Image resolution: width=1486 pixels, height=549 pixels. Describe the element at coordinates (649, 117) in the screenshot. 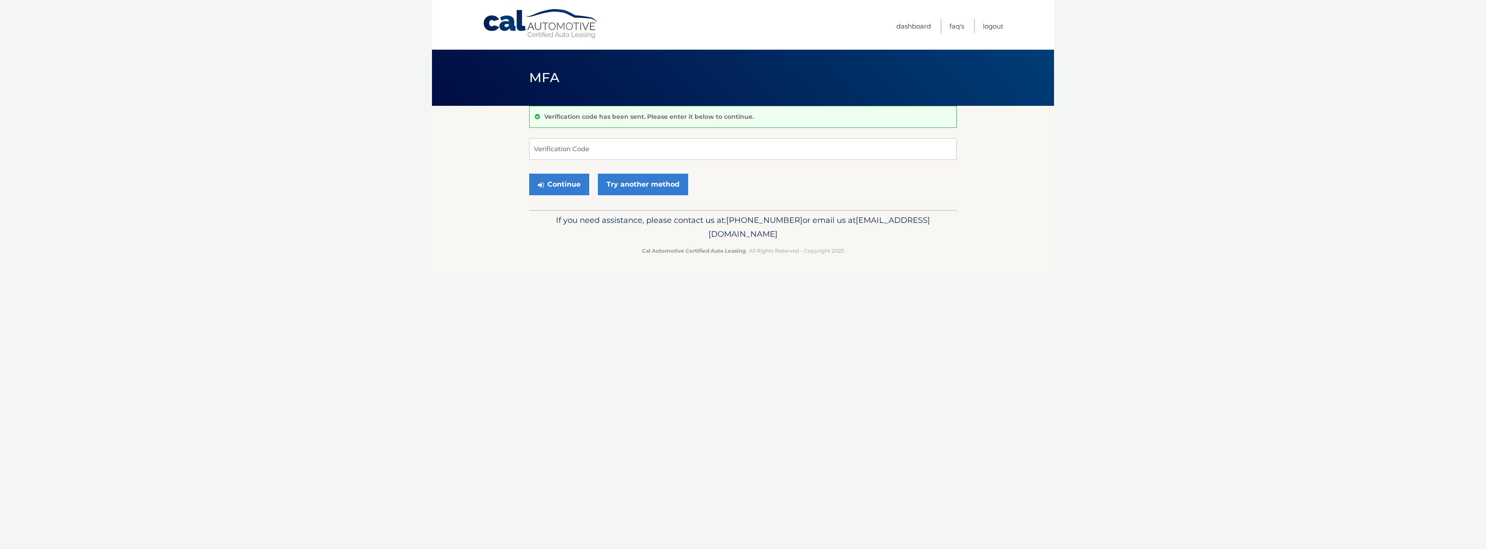

I see `p: Verification code has been sent. Please enter it below to continue.` at that location.